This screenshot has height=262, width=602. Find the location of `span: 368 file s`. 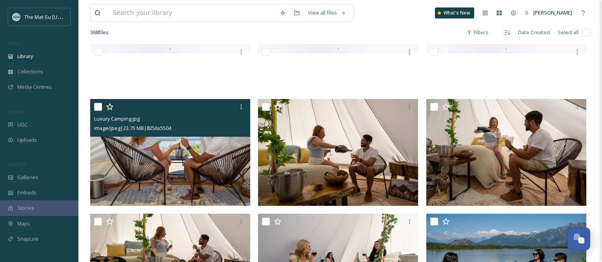

span: 368 file s is located at coordinates (99, 32).